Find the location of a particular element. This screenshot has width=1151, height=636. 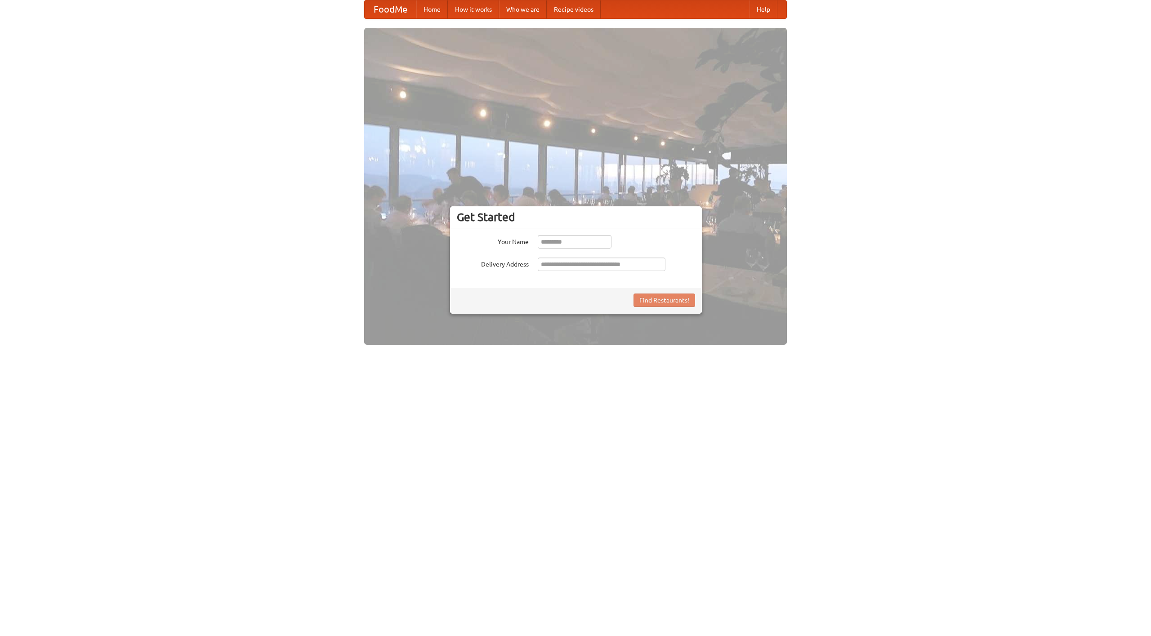

label: Your Name is located at coordinates (493, 240).